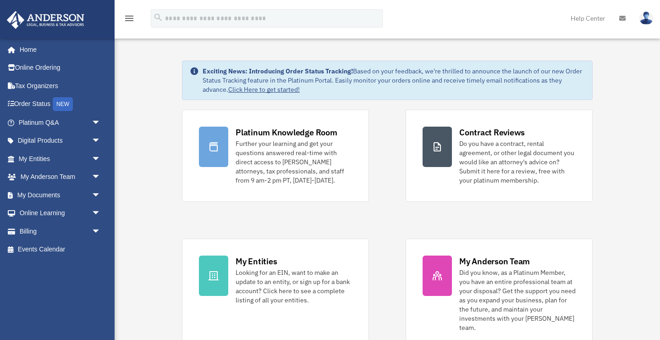 The height and width of the screenshot is (340, 660). What do you see at coordinates (61, 159) in the screenshot?
I see `a: My Entitiesarrow_drop_down` at bounding box center [61, 159].